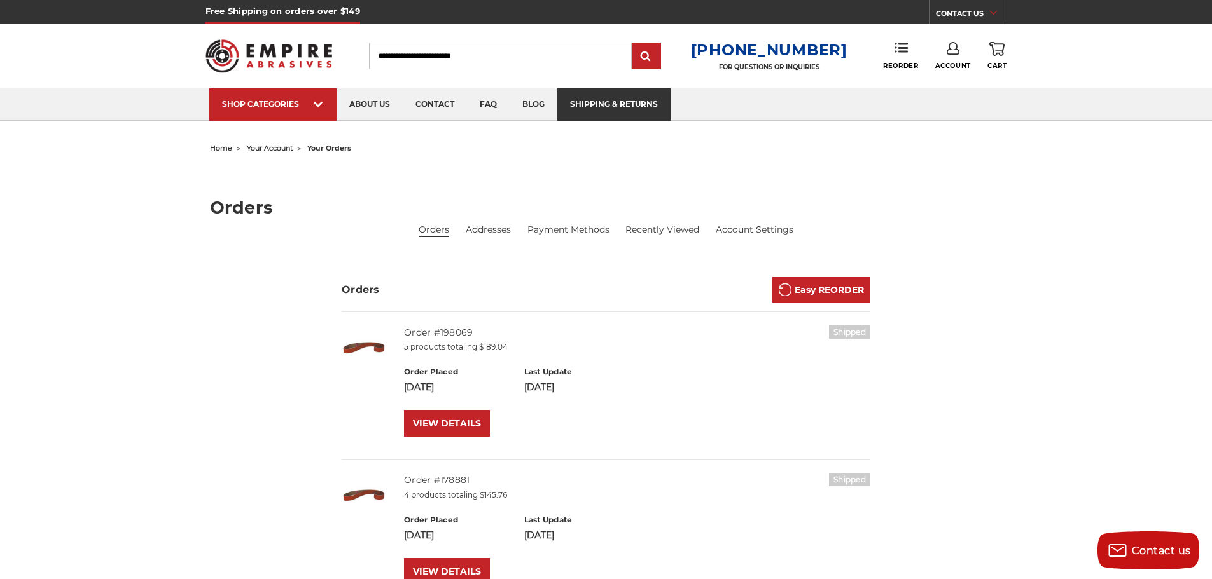 The height and width of the screenshot is (579, 1212). I want to click on span: your account, so click(270, 148).